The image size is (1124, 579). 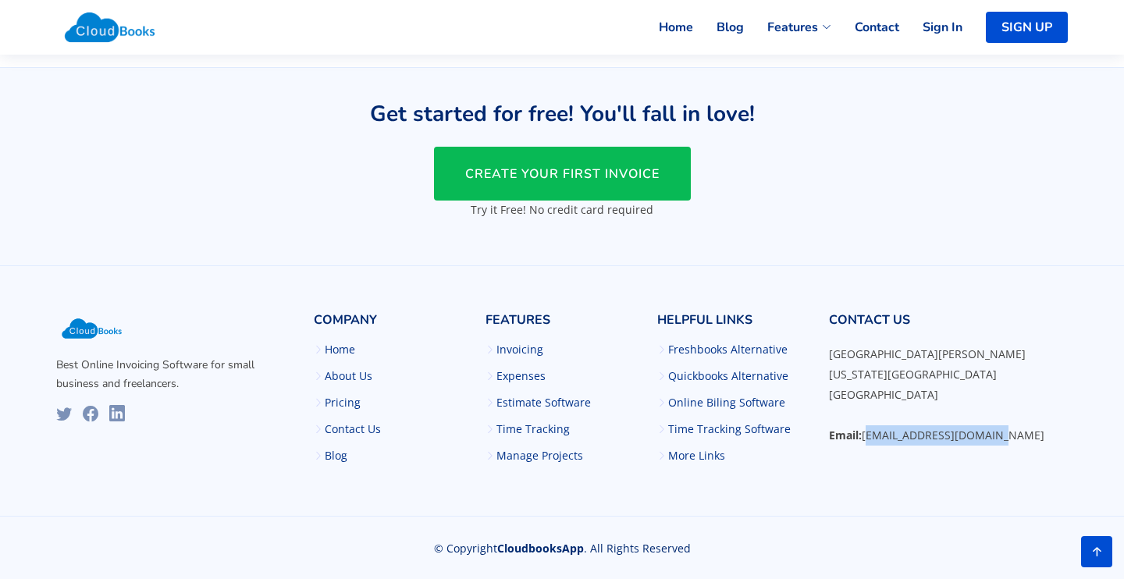 What do you see at coordinates (948, 325) in the screenshot?
I see `h4: Contact Us` at bounding box center [948, 325].